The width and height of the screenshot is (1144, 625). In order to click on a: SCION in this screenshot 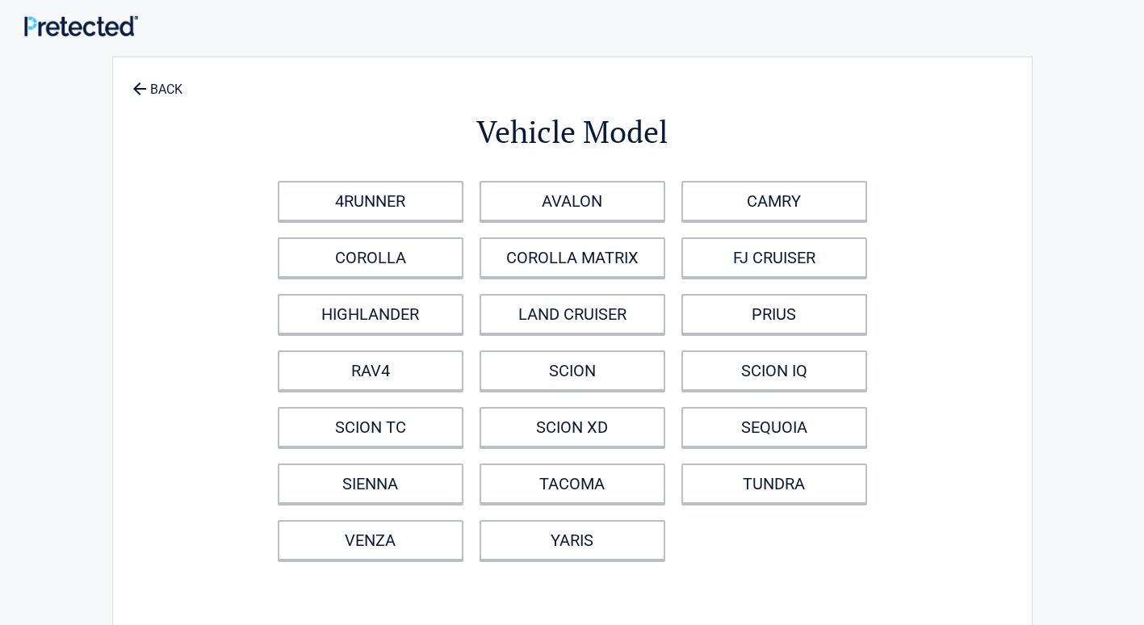, I will do `click(572, 371)`.